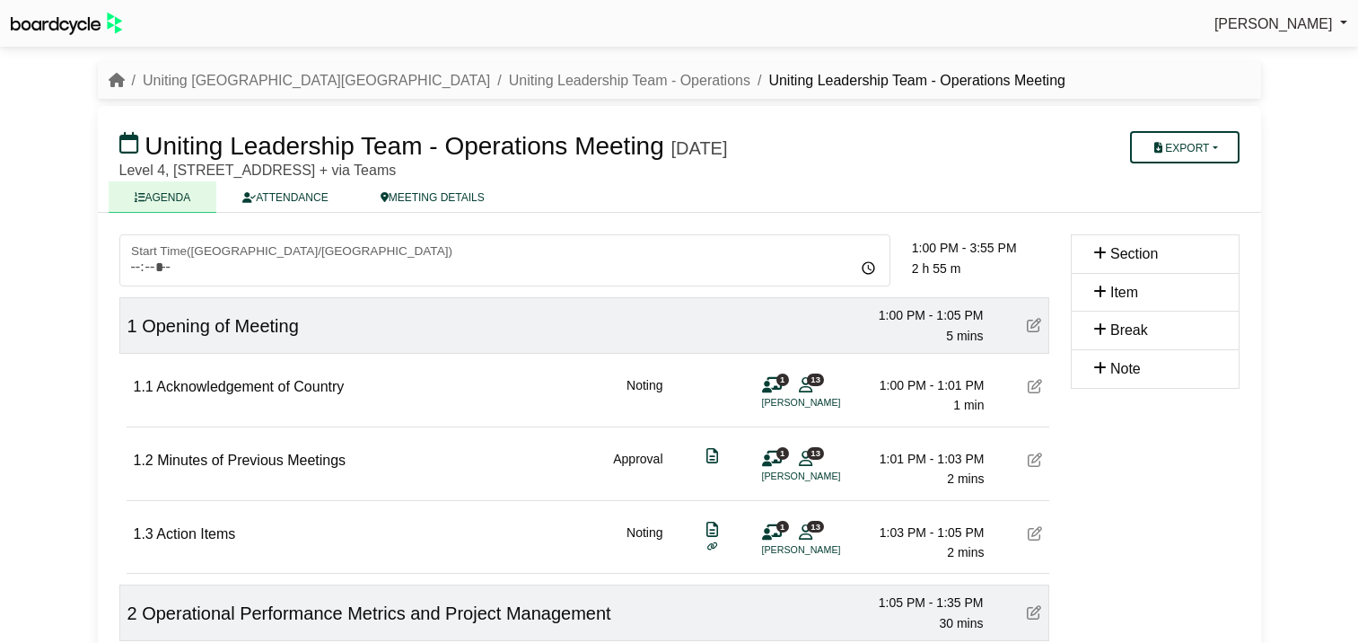  I want to click on span: 1 min, so click(968, 405).